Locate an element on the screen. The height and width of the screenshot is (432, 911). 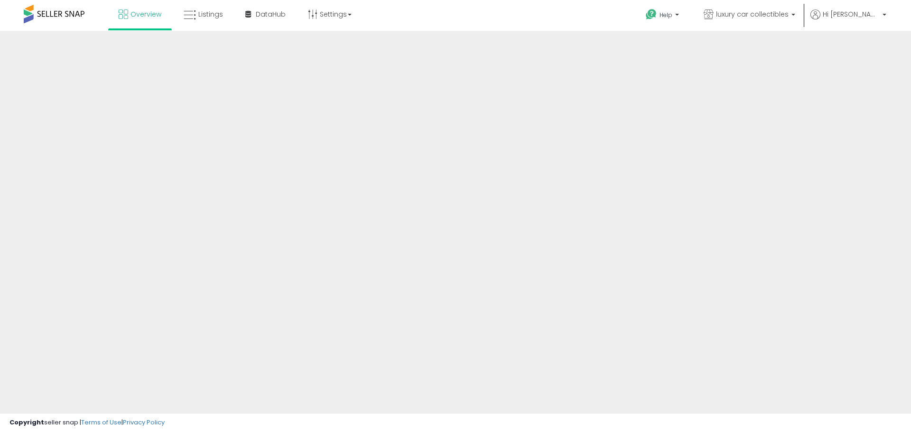
span: Help is located at coordinates (665, 15).